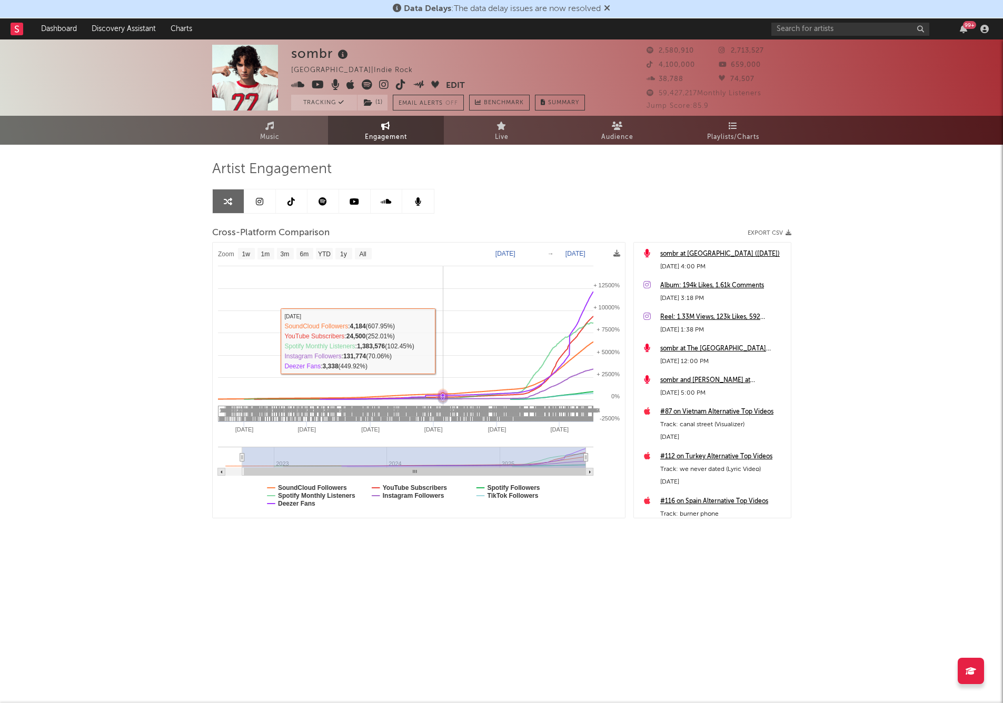 This screenshot has height=703, width=1003. I want to click on button: (1), so click(372, 103).